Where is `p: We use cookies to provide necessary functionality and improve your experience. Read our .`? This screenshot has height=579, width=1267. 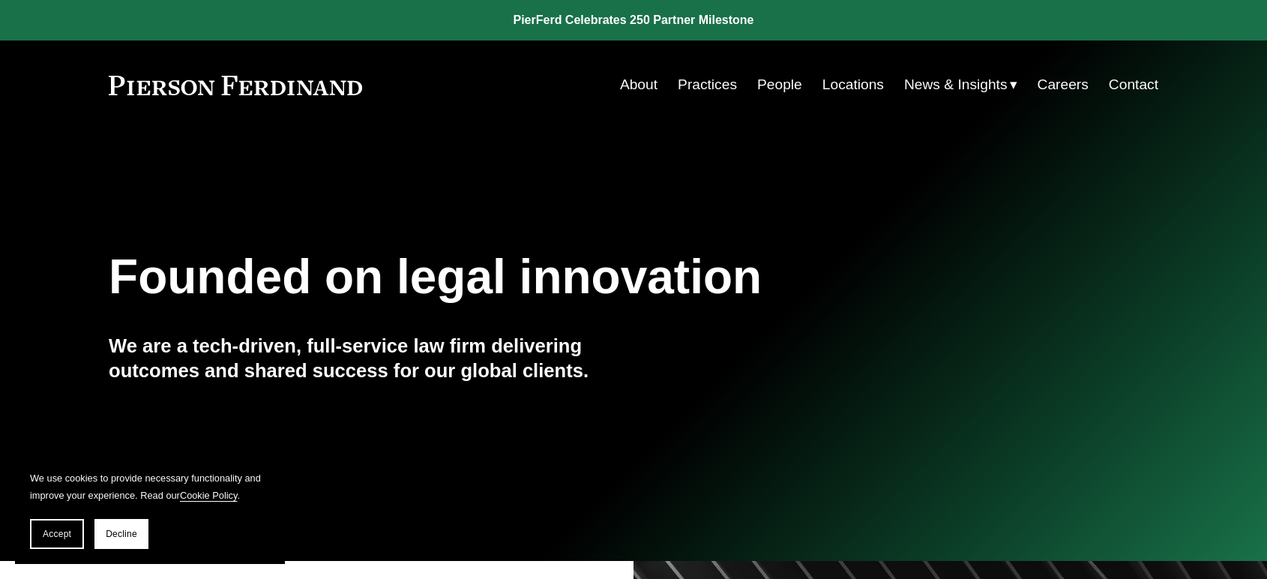
p: We use cookies to provide necessary functionality and improve your experience. Read our . is located at coordinates (150, 487).